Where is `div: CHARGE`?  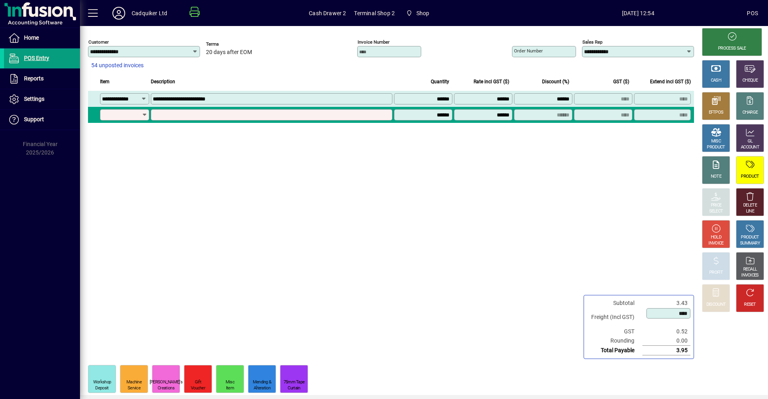
div: CHARGE is located at coordinates (750, 112).